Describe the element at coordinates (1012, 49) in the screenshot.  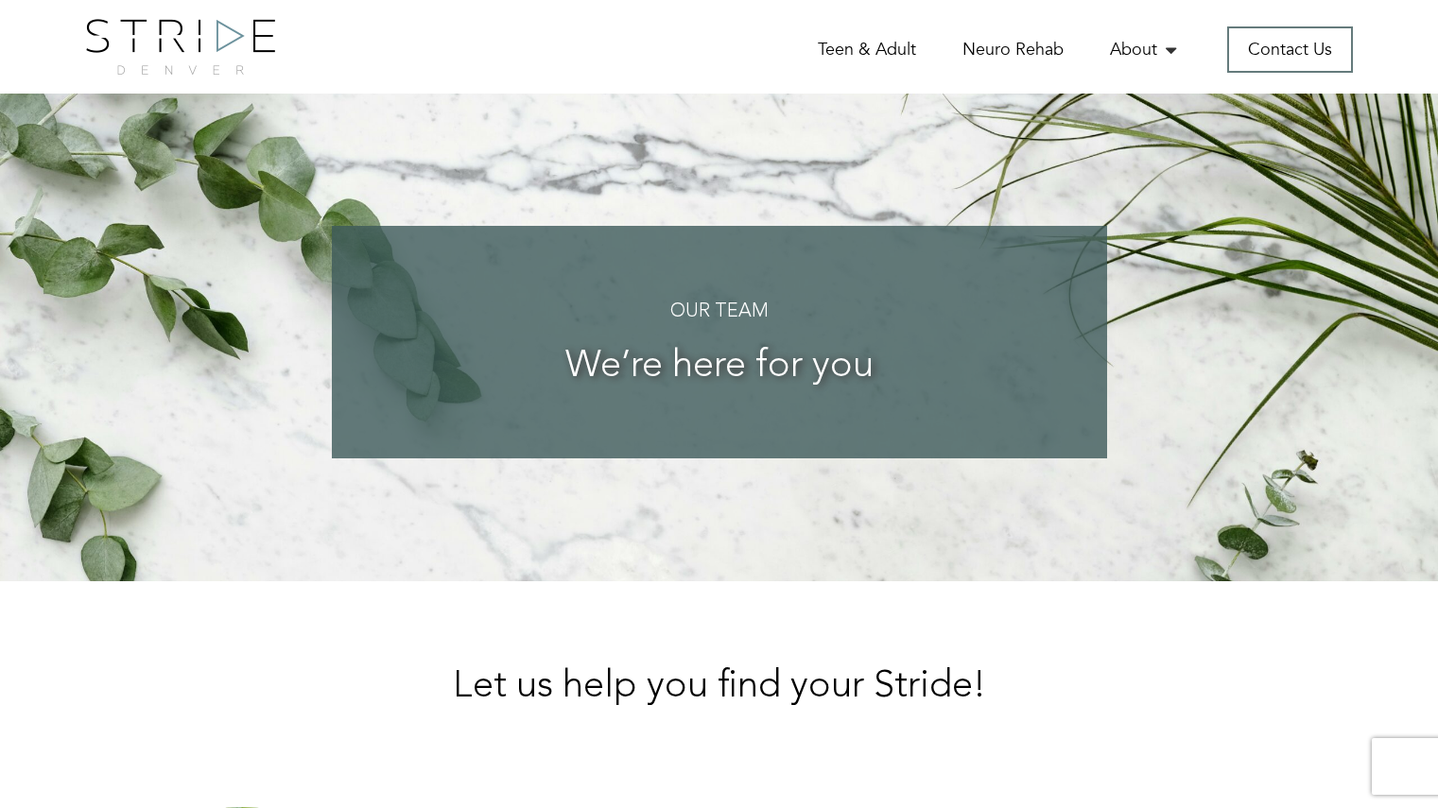
I see `a: Neuro Rehab` at that location.